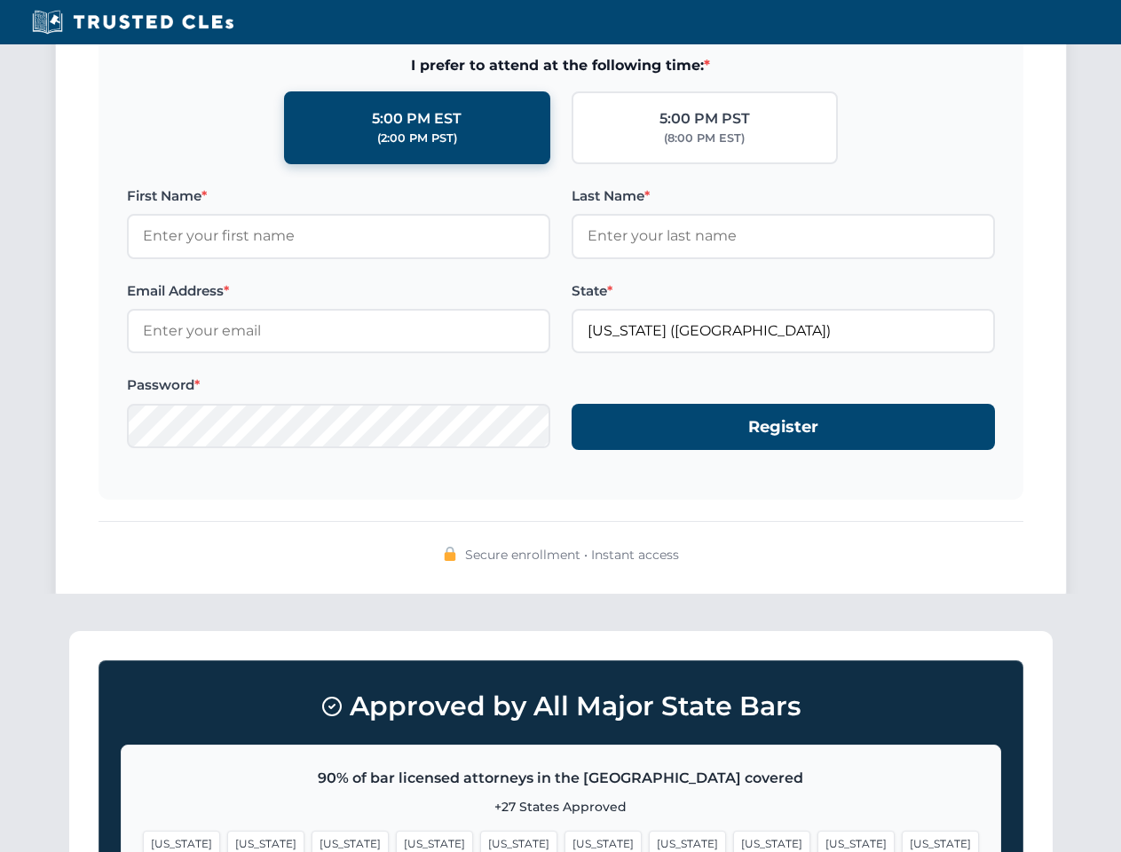 The height and width of the screenshot is (852, 1121). I want to click on p: +27 States Approved, so click(561, 807).